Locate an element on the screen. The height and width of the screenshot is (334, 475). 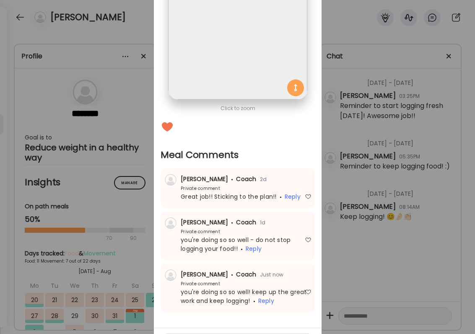
span: Just now is located at coordinates (270, 274).